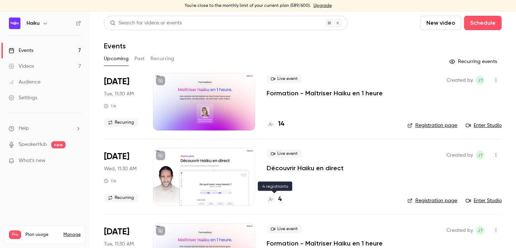 This screenshot has width=516, height=248. What do you see at coordinates (274, 199) in the screenshot?
I see `a: 4` at bounding box center [274, 199].